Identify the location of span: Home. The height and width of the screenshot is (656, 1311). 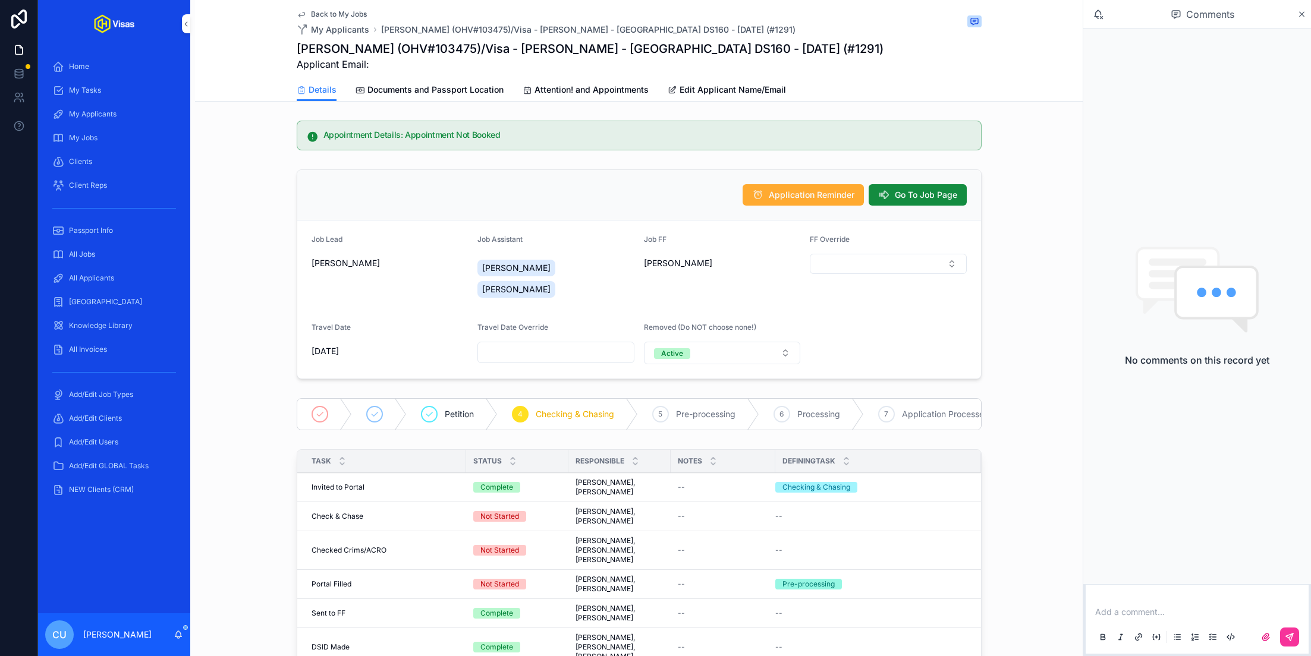
(79, 67).